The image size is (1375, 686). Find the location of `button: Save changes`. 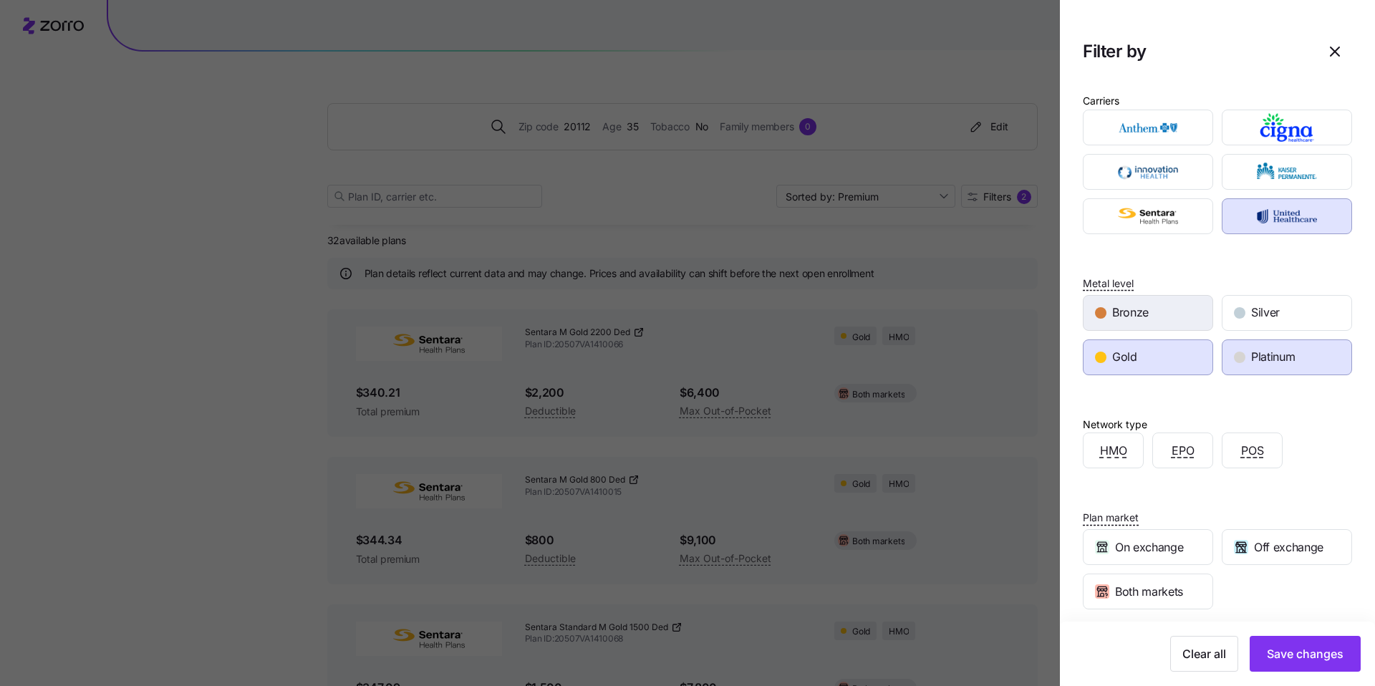

button: Save changes is located at coordinates (1304, 654).